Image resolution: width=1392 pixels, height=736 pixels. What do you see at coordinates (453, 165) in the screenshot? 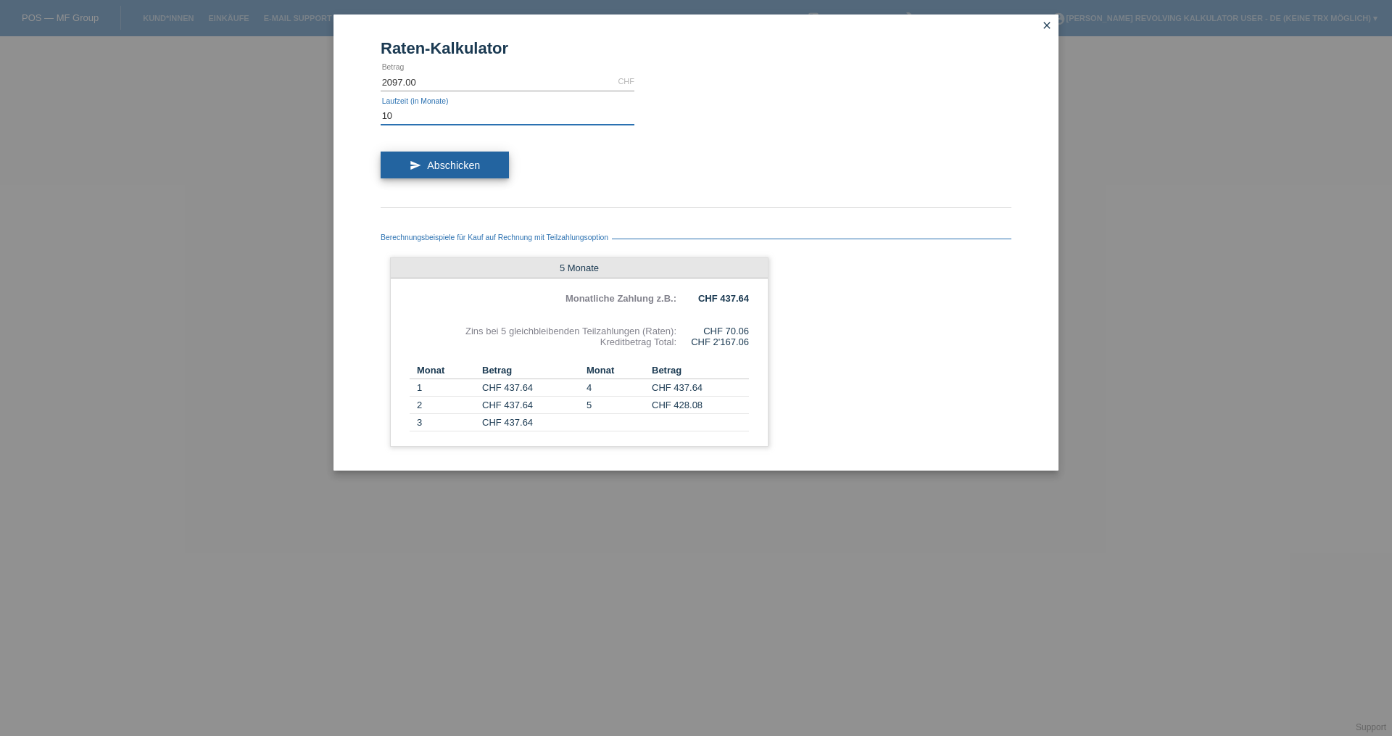
I see `span: Abschicken` at bounding box center [453, 165].